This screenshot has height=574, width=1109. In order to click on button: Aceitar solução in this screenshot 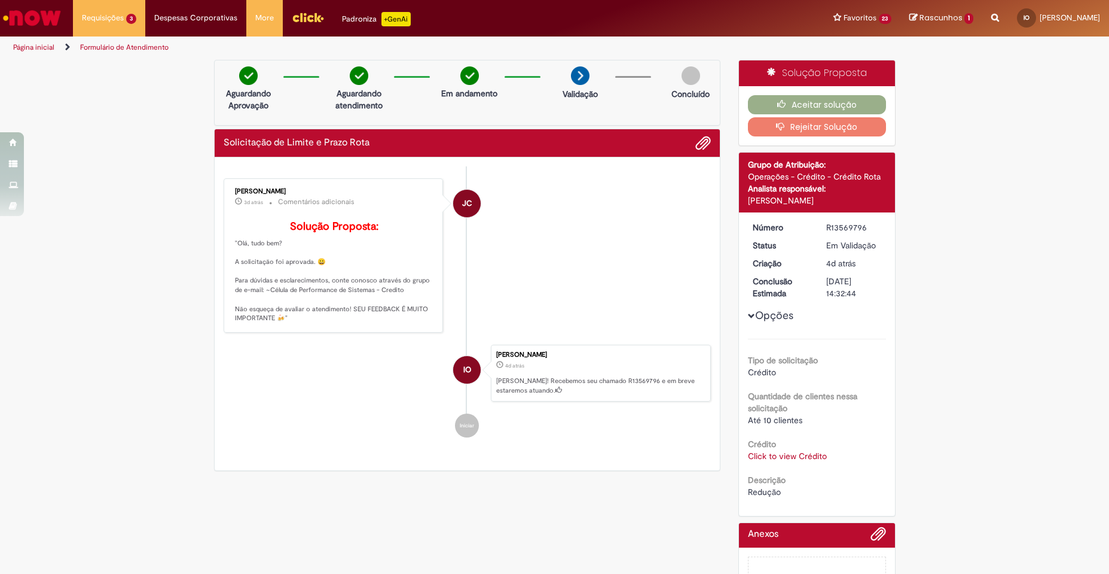, I will do `click(817, 105)`.